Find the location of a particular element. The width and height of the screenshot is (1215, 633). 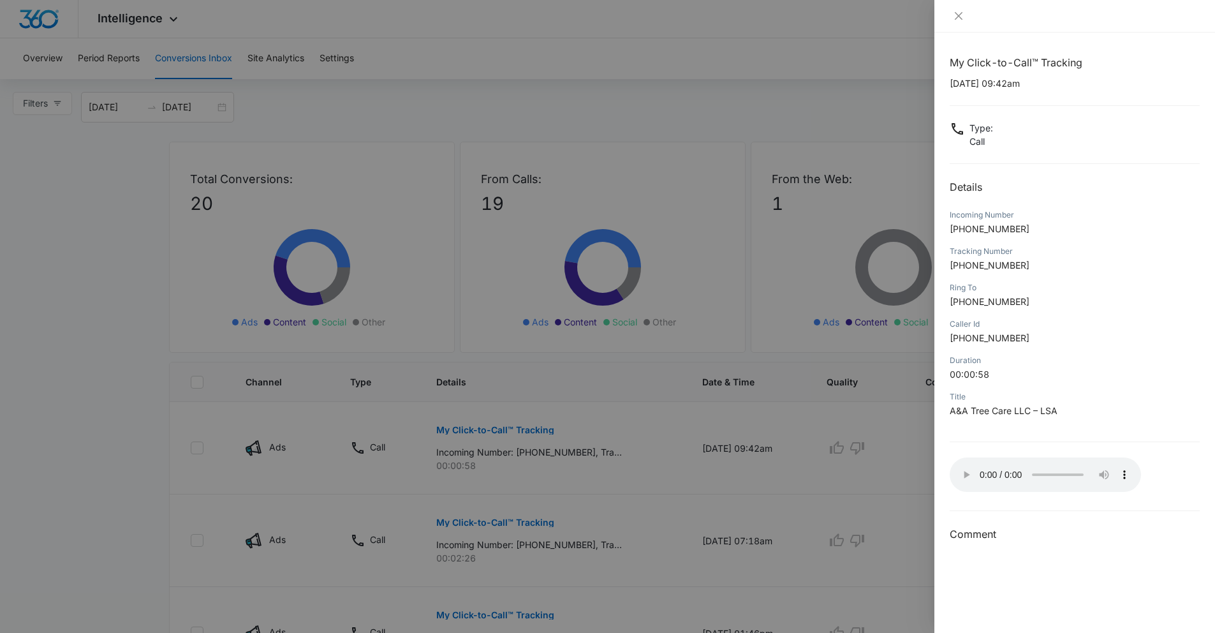

audio: Your browser does not support the audio tag. is located at coordinates (1045, 475).